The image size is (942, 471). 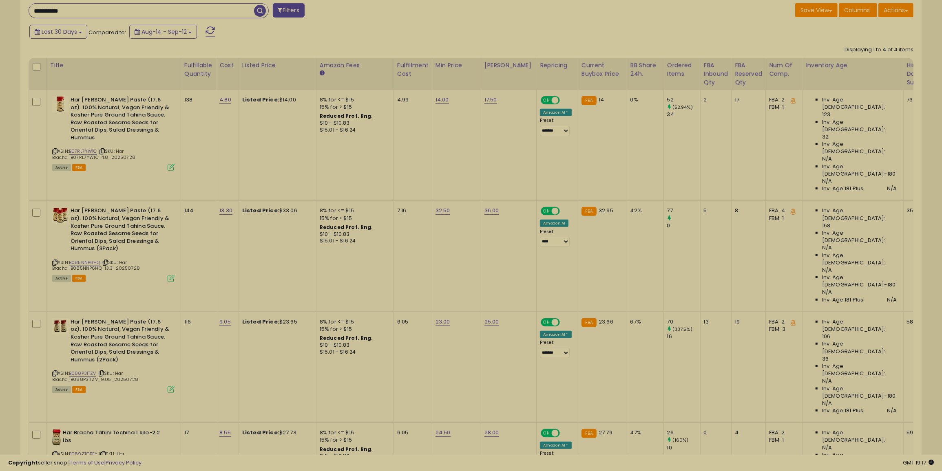 I want to click on div: Historical Days Of Supply, so click(x=921, y=74).